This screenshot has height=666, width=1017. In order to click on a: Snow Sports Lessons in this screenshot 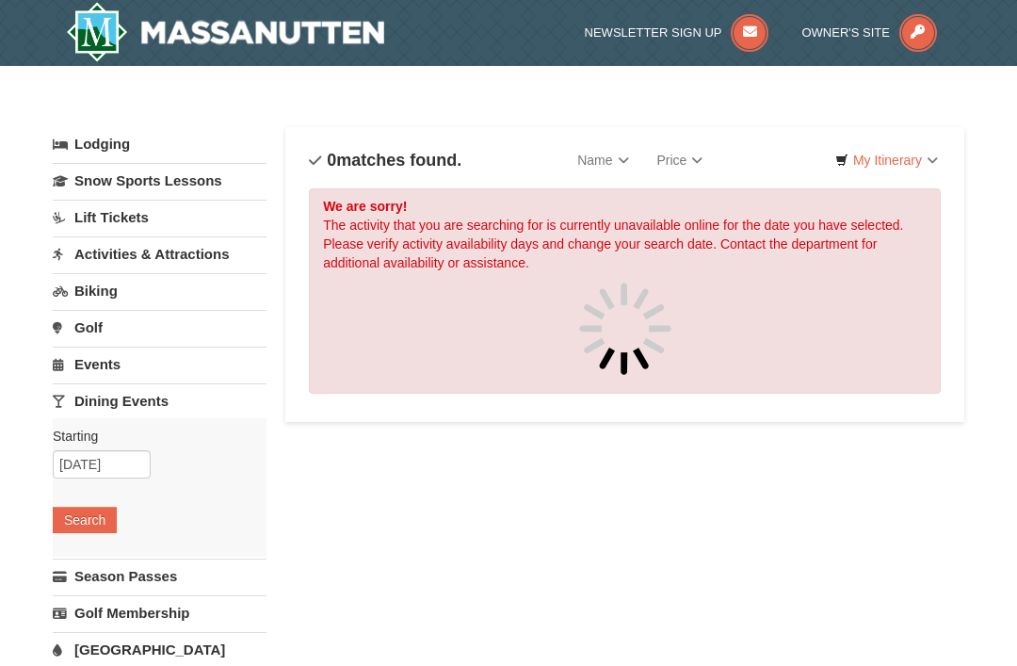, I will do `click(159, 180)`.